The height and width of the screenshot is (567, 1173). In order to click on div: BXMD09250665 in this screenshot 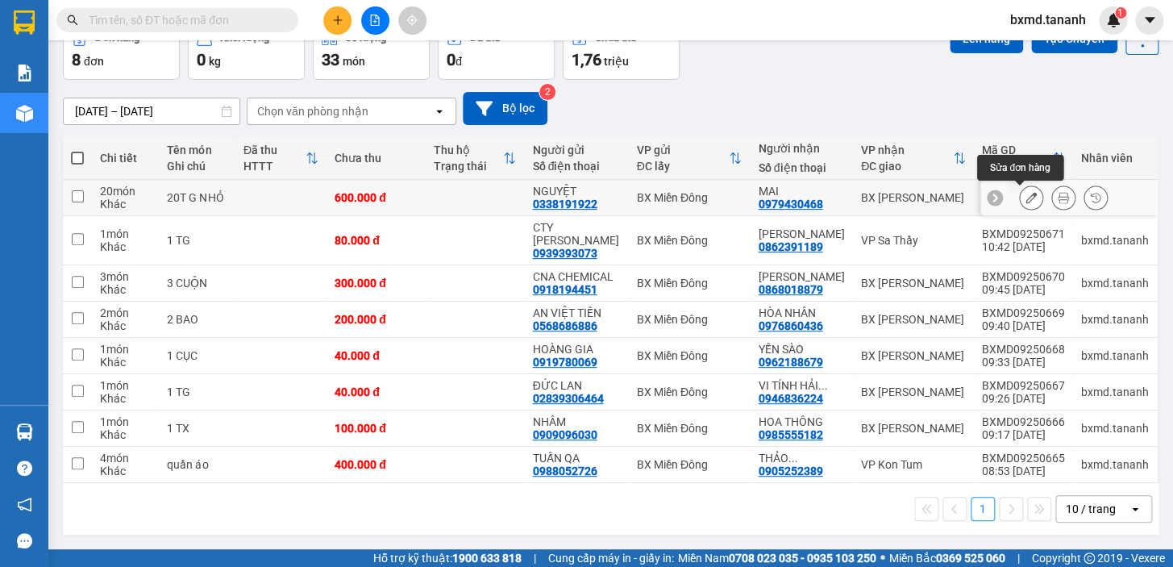, I will do `click(1023, 458)`.